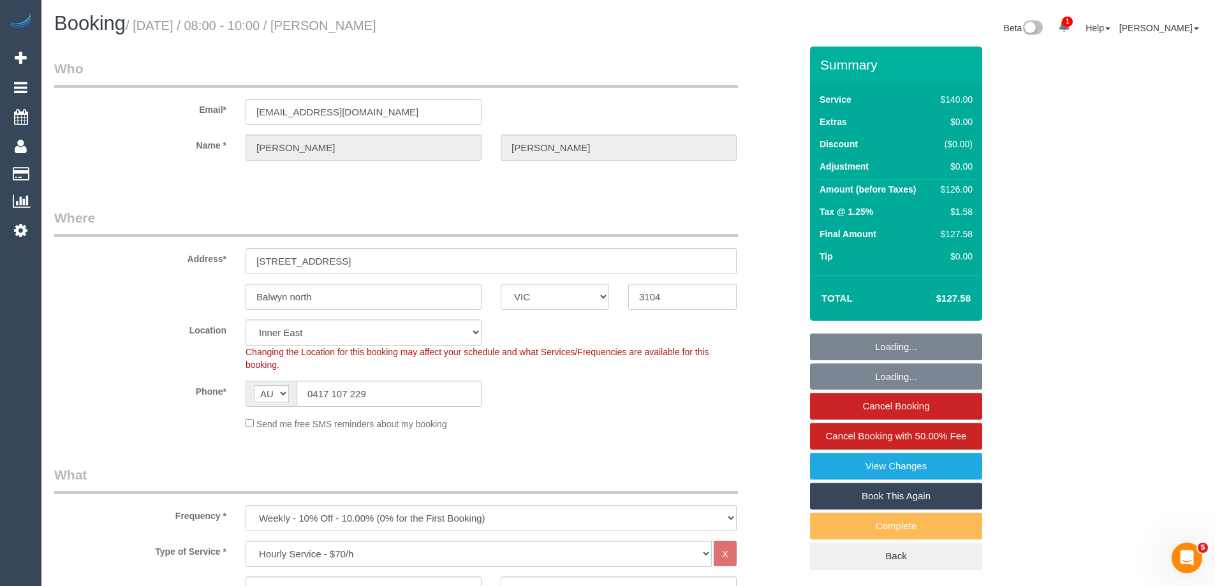 This screenshot has width=1215, height=586. What do you see at coordinates (954, 212) in the screenshot?
I see `div: $1.58` at bounding box center [954, 212].